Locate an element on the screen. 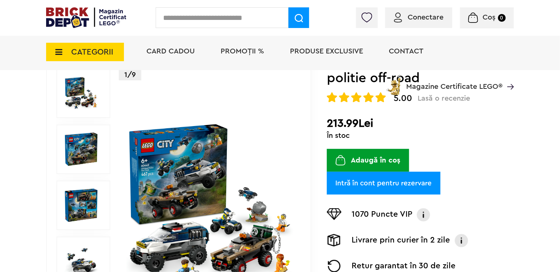  small: 0 is located at coordinates (502, 18).